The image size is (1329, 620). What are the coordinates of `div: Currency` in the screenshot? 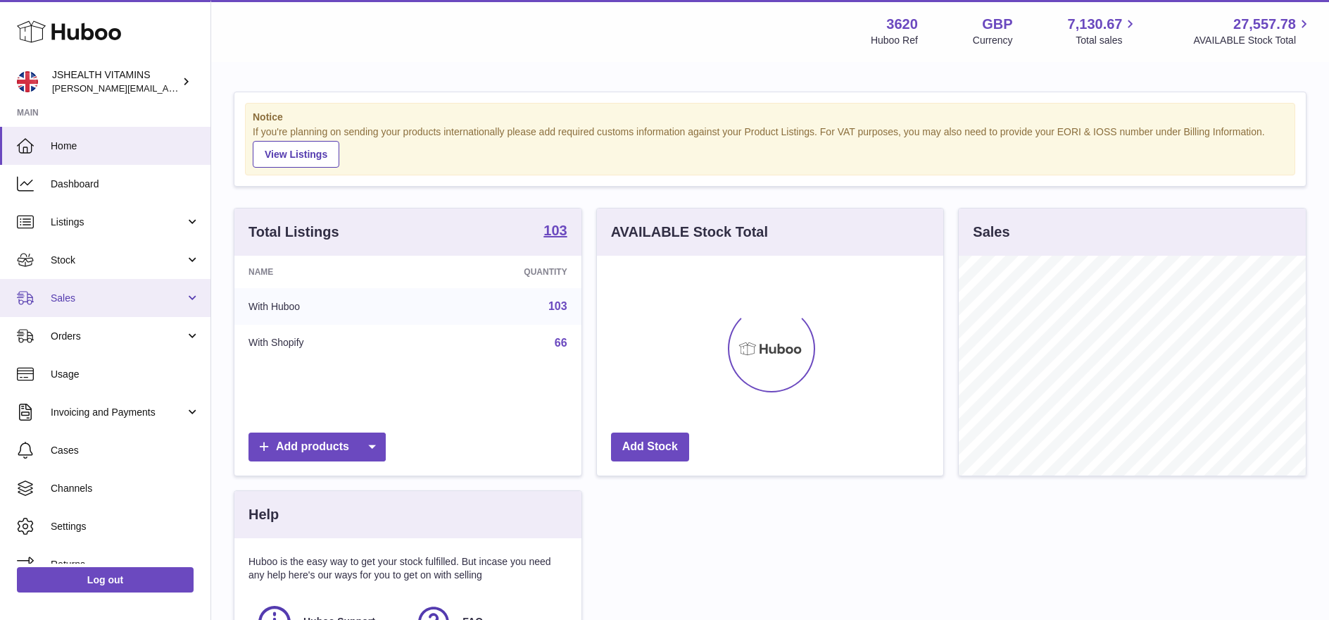 It's located at (993, 40).